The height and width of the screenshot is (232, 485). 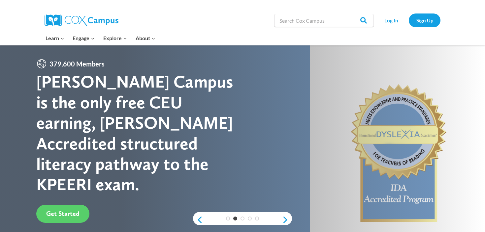 I want to click on a: 5, so click(x=257, y=219).